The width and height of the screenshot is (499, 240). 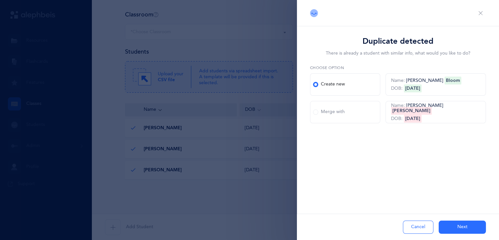 I want to click on h3: Duplicate detected, so click(x=398, y=41).